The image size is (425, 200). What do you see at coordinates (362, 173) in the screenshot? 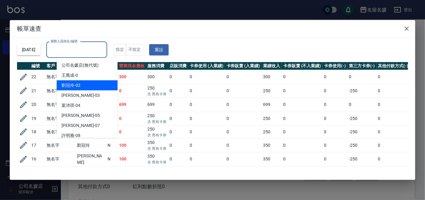
I see `td: -230` at bounding box center [362, 173].